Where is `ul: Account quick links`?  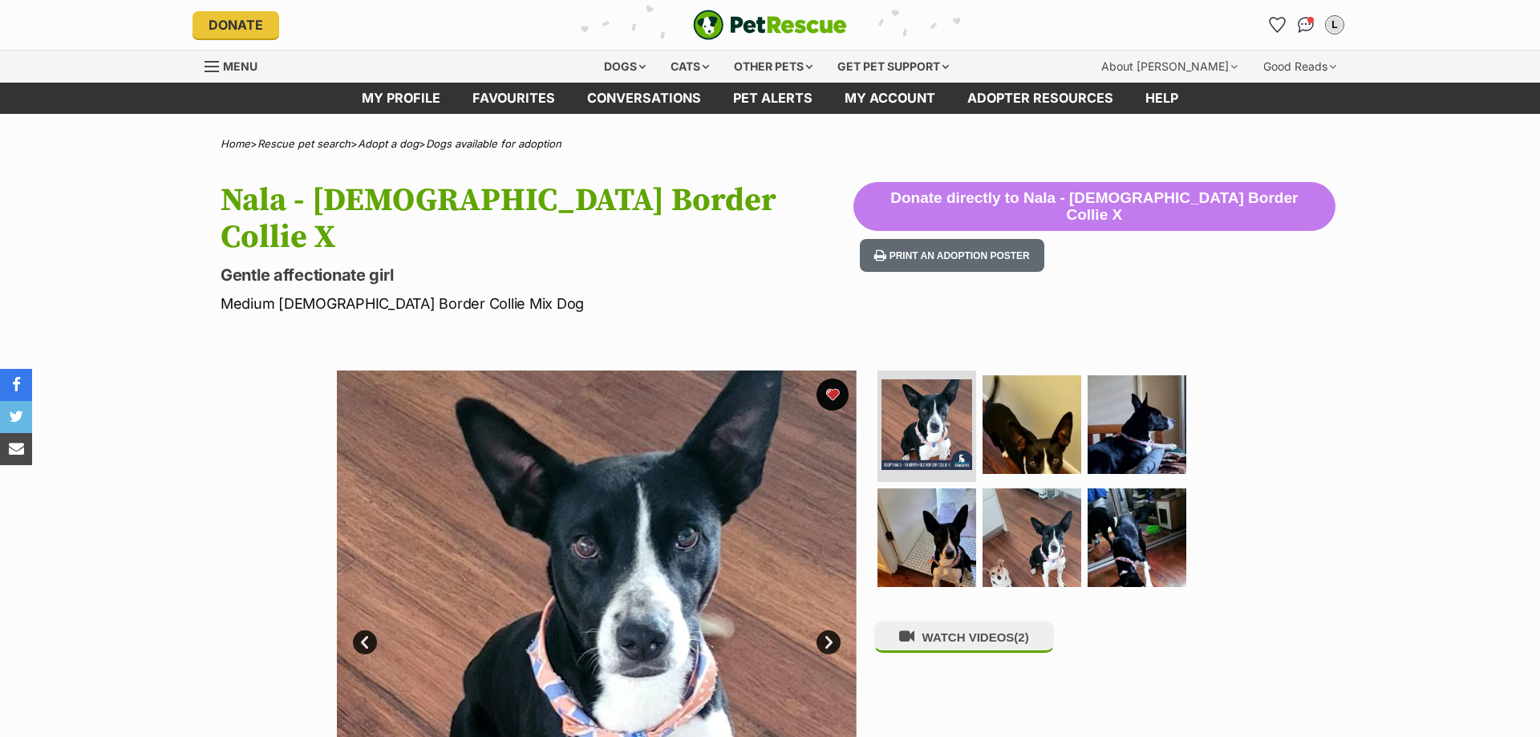 ul: Account quick links is located at coordinates (1306, 25).